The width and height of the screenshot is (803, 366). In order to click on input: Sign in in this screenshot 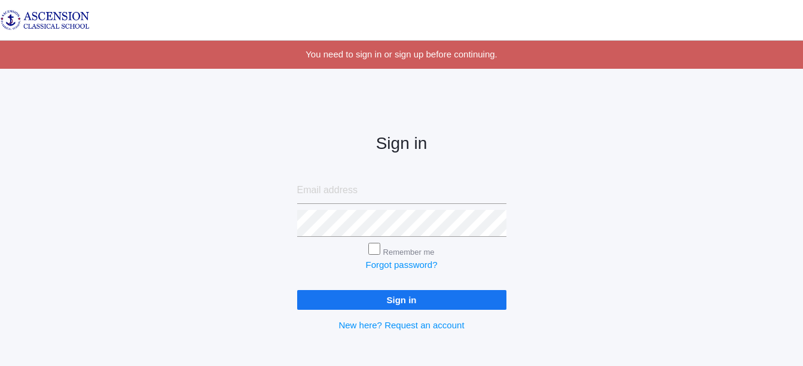, I will do `click(402, 300)`.